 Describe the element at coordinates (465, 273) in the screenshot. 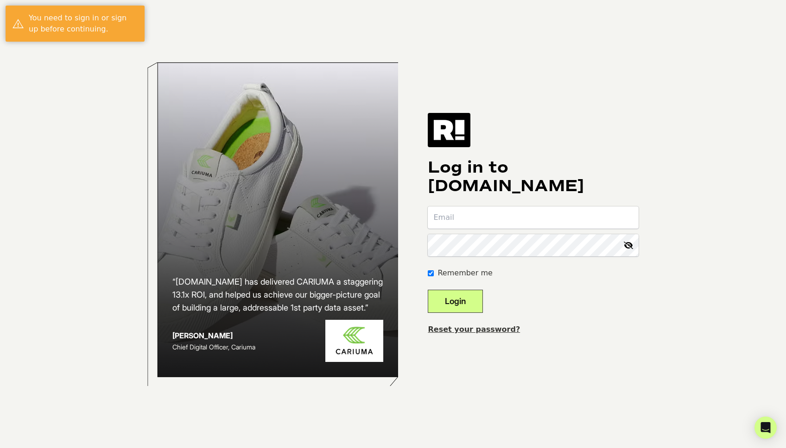

I see `label: Remember me` at that location.